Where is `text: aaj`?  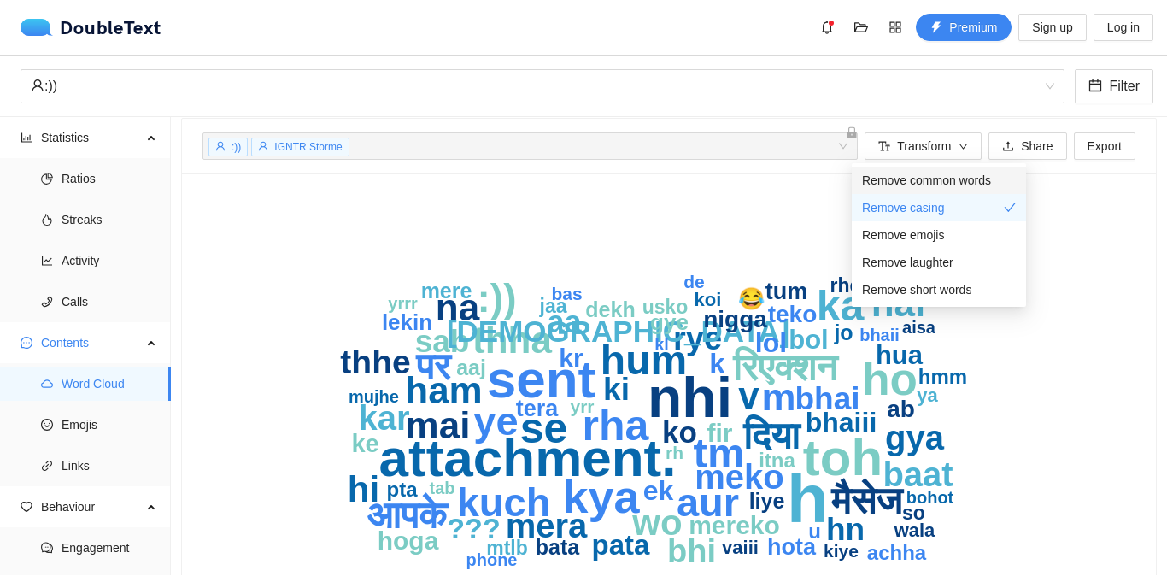
text: aaj is located at coordinates (471, 367).